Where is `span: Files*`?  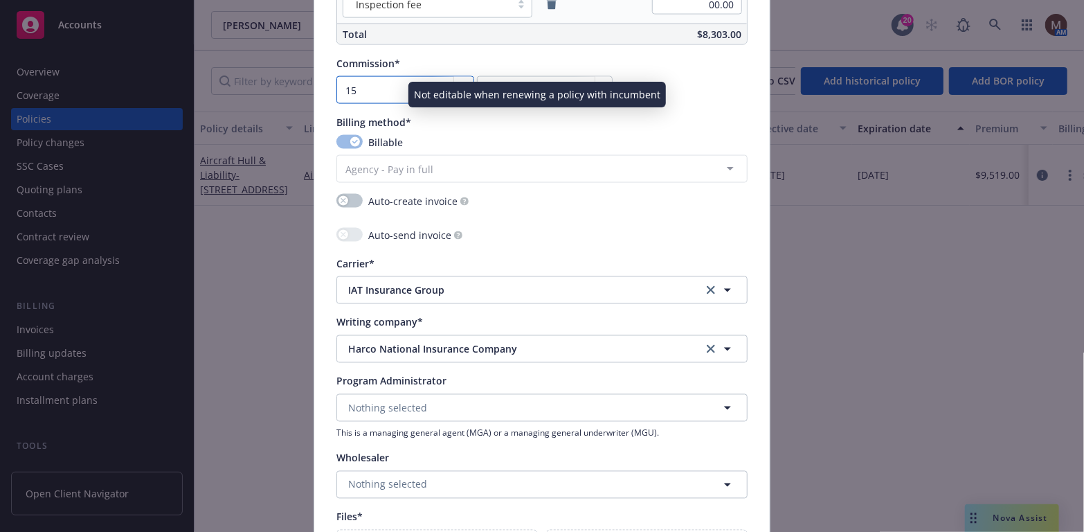
span: Files* is located at coordinates (350, 516).